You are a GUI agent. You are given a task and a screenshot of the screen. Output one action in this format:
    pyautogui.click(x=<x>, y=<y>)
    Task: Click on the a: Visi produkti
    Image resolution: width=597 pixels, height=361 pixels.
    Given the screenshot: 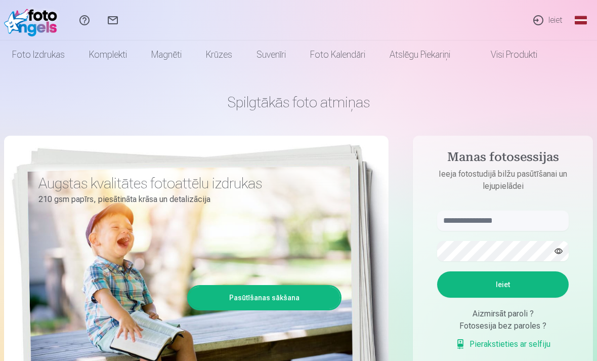 What is the action you would take?
    pyautogui.click(x=506, y=55)
    